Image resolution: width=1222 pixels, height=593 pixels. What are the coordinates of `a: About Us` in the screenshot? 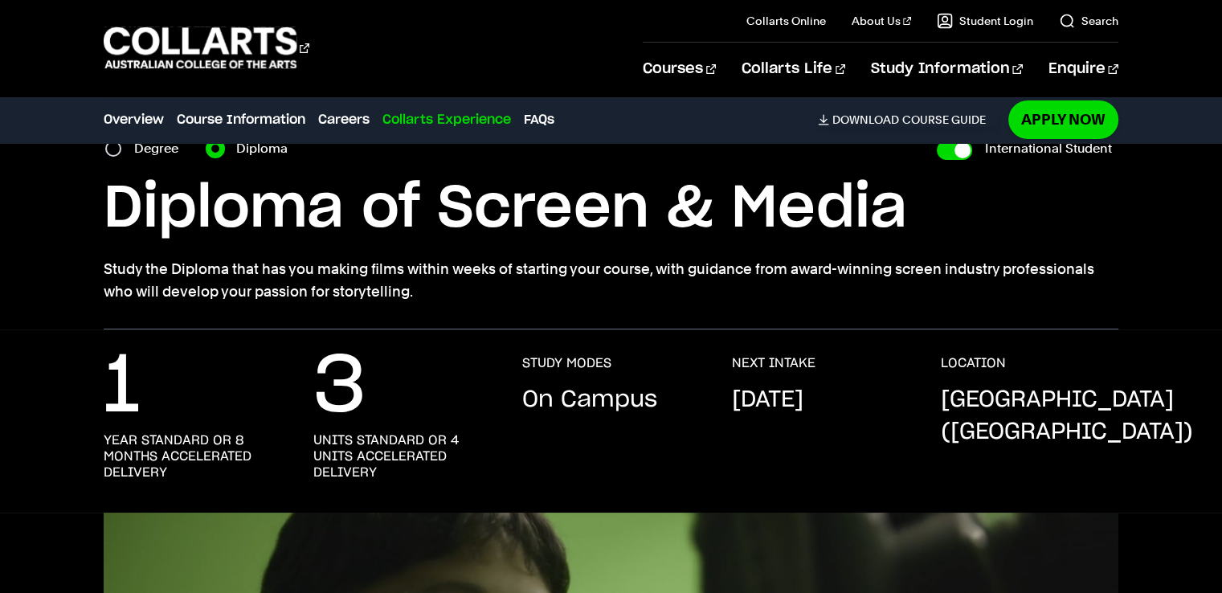 It's located at (881, 21).